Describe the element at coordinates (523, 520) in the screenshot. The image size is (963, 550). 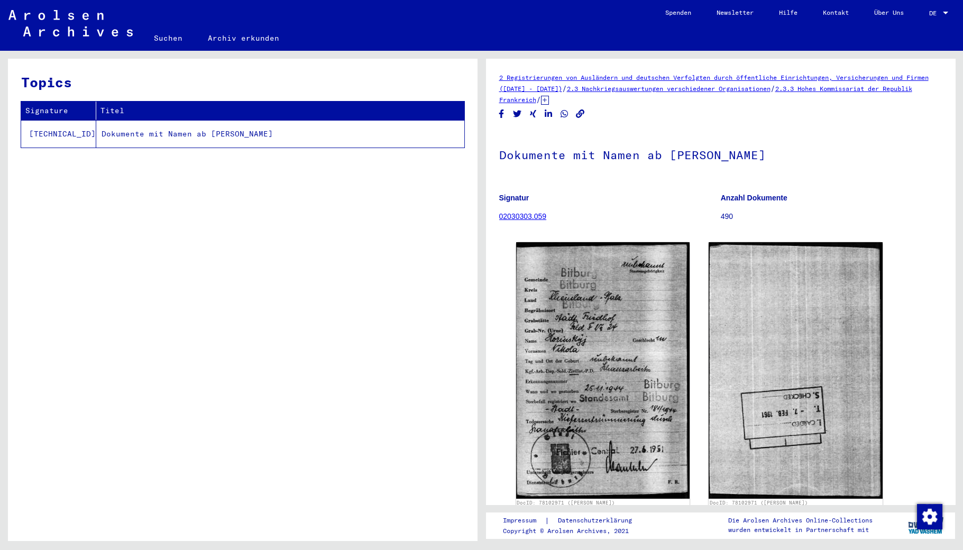
I see `a: Impressum` at that location.